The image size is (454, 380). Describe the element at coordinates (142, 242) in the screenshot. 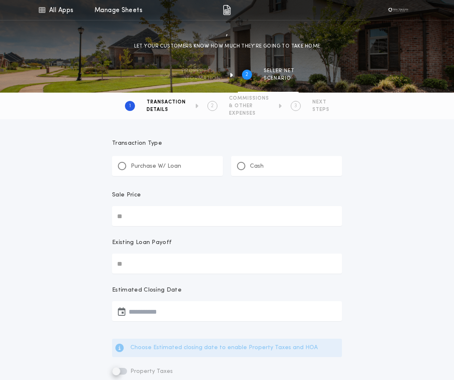

I see `p: Existing Loan Payoff` at that location.